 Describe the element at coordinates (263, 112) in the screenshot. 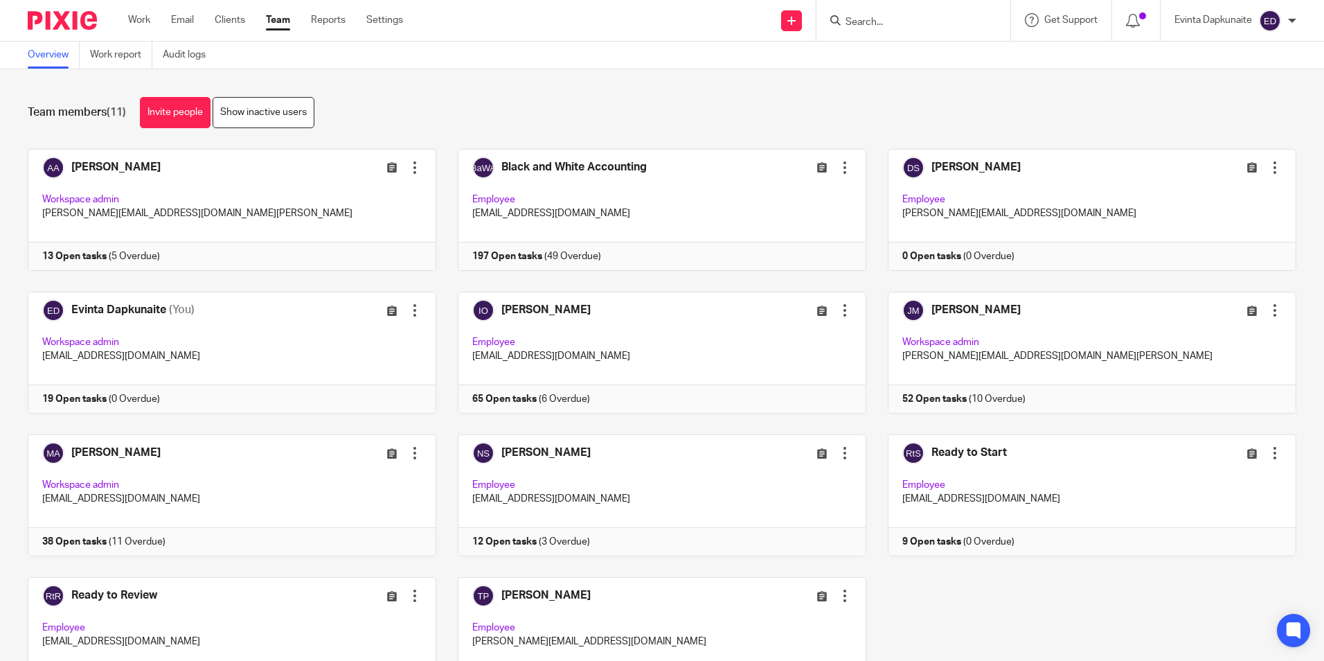

I see `a: Show inactive users` at that location.